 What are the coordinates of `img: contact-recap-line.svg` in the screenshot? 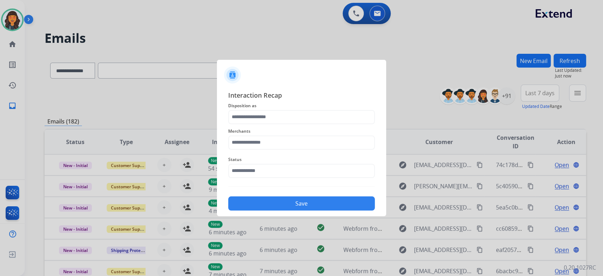 It's located at (301, 186).